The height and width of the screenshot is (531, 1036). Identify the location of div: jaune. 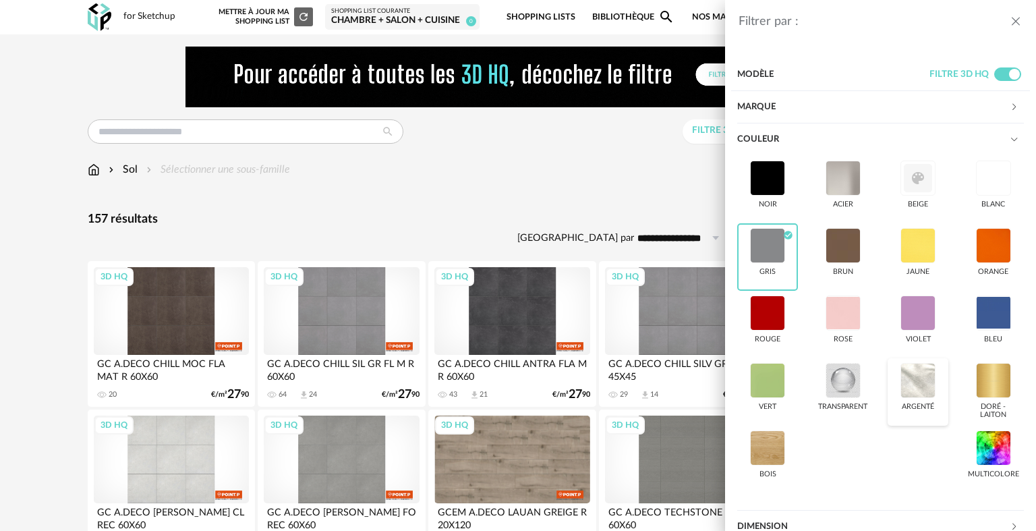
(918, 272).